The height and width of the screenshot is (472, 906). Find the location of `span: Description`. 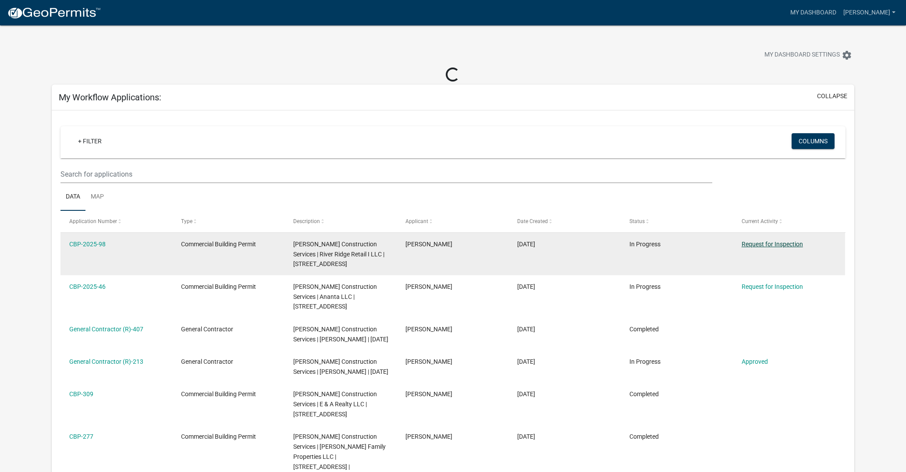

span: Description is located at coordinates (306, 221).